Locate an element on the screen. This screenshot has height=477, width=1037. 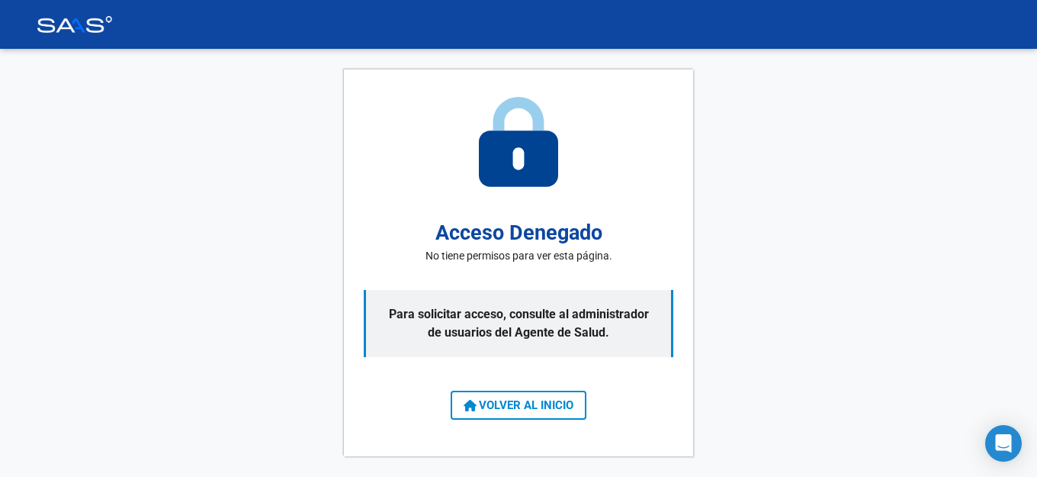
button: VOLVER AL INICIO is located at coordinates (519, 405).